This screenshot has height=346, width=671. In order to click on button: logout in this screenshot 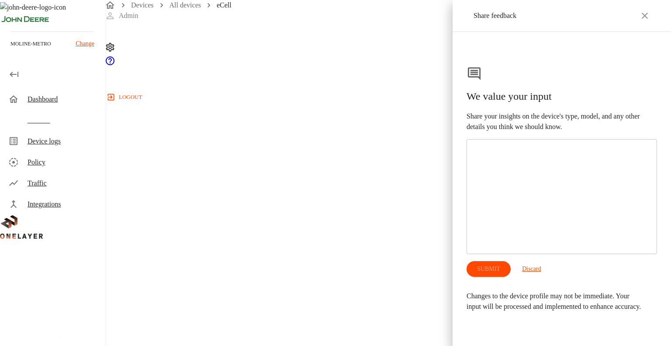, I will do `click(125, 97)`.